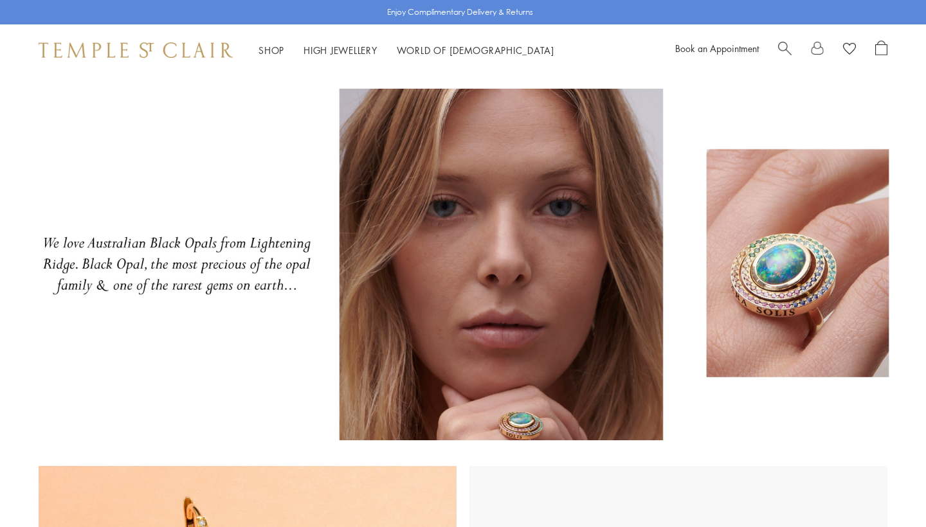  I want to click on a: ShopShop, so click(271, 50).